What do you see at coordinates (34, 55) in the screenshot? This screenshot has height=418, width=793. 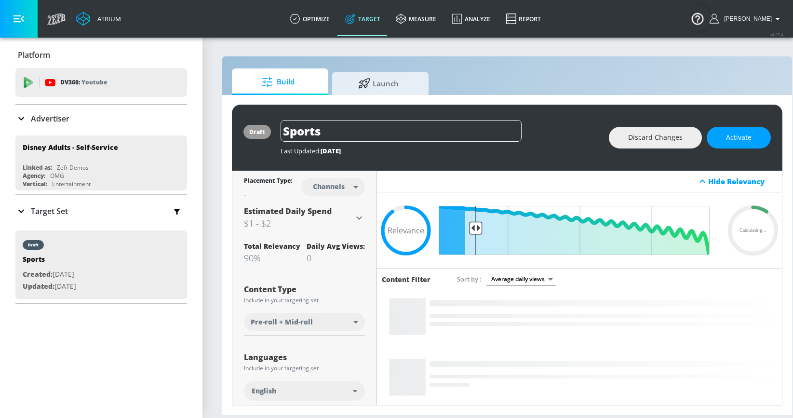 I see `p: Platform` at bounding box center [34, 55].